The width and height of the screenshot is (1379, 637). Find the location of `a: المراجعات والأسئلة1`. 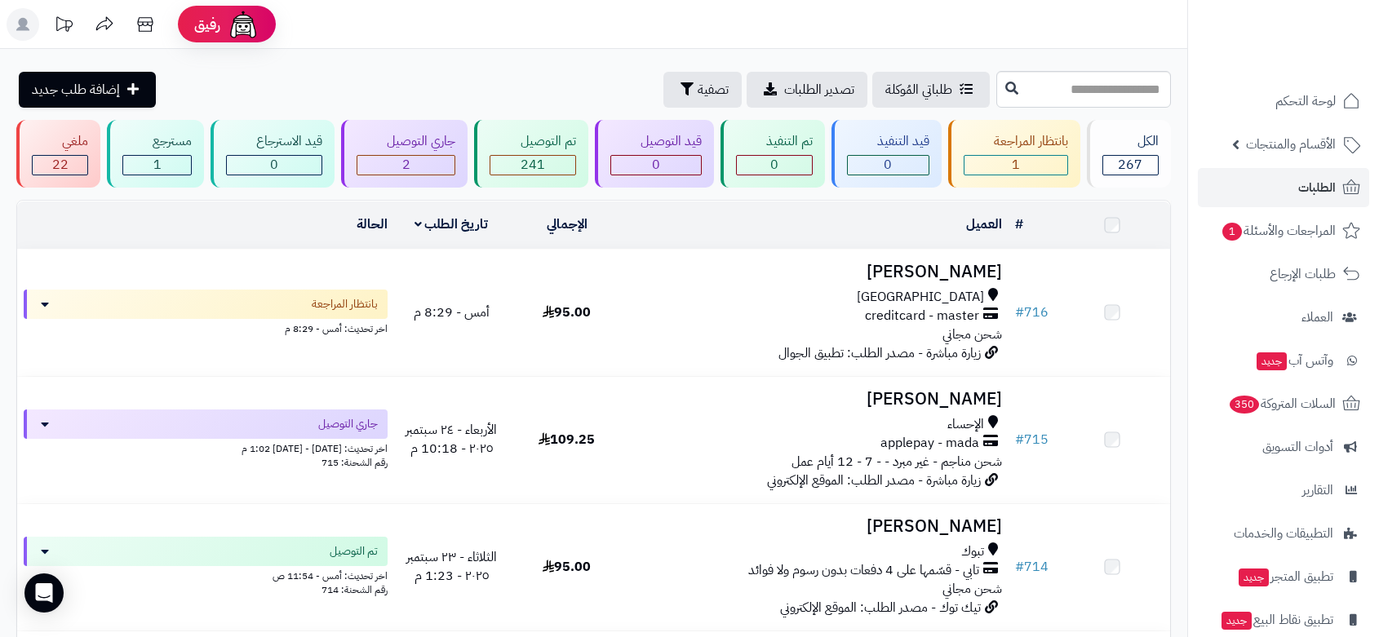

a: المراجعات والأسئلة1 is located at coordinates (1284, 231).